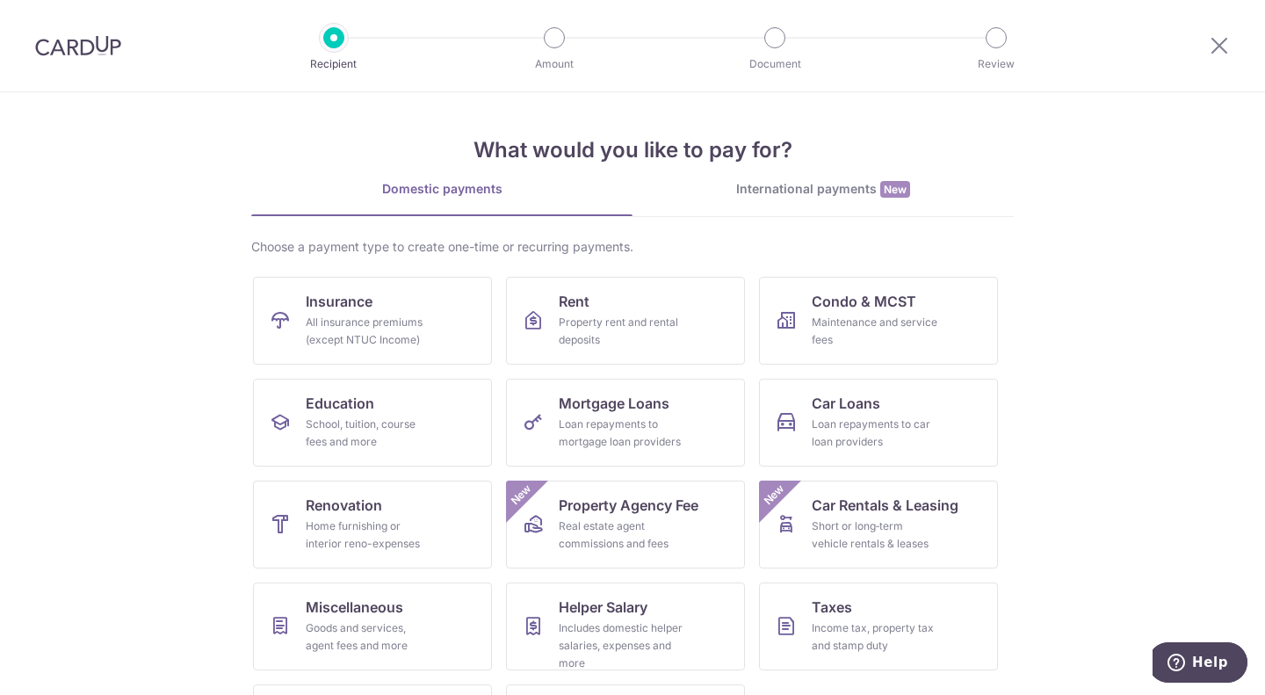  What do you see at coordinates (633, 247) in the screenshot?
I see `div: Choose a payment type to create one-time or recurring payments.` at bounding box center [633, 247].